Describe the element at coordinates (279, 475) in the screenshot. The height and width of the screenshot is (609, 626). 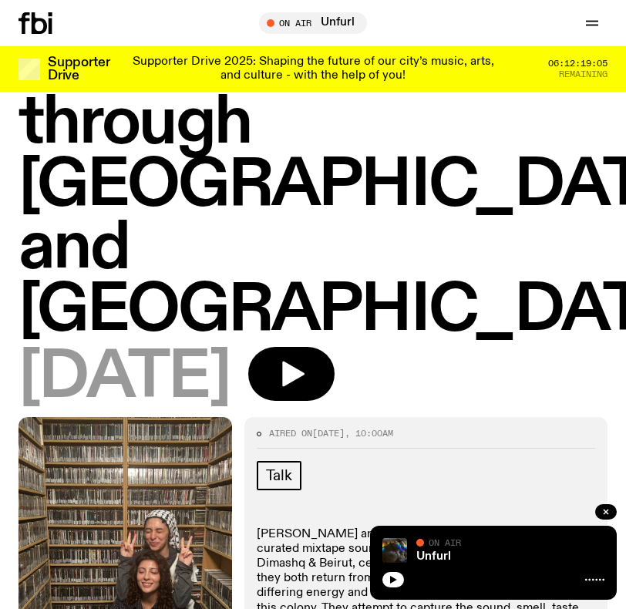
I see `a: Talk` at that location.